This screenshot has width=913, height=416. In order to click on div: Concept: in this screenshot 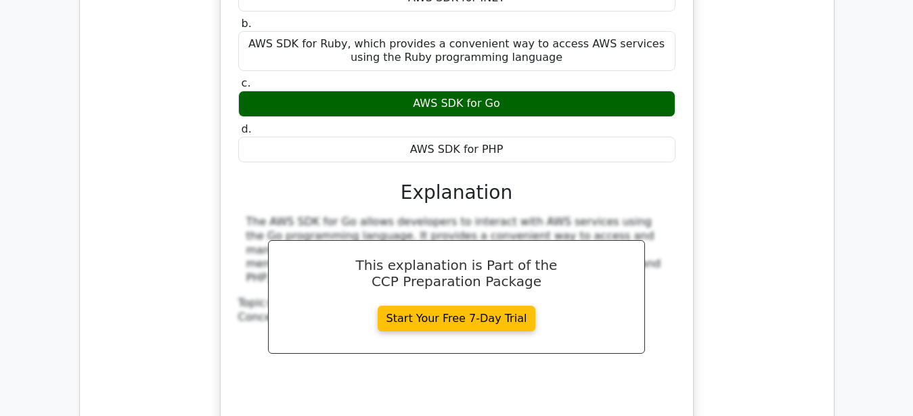, I will do `click(457, 317)`.